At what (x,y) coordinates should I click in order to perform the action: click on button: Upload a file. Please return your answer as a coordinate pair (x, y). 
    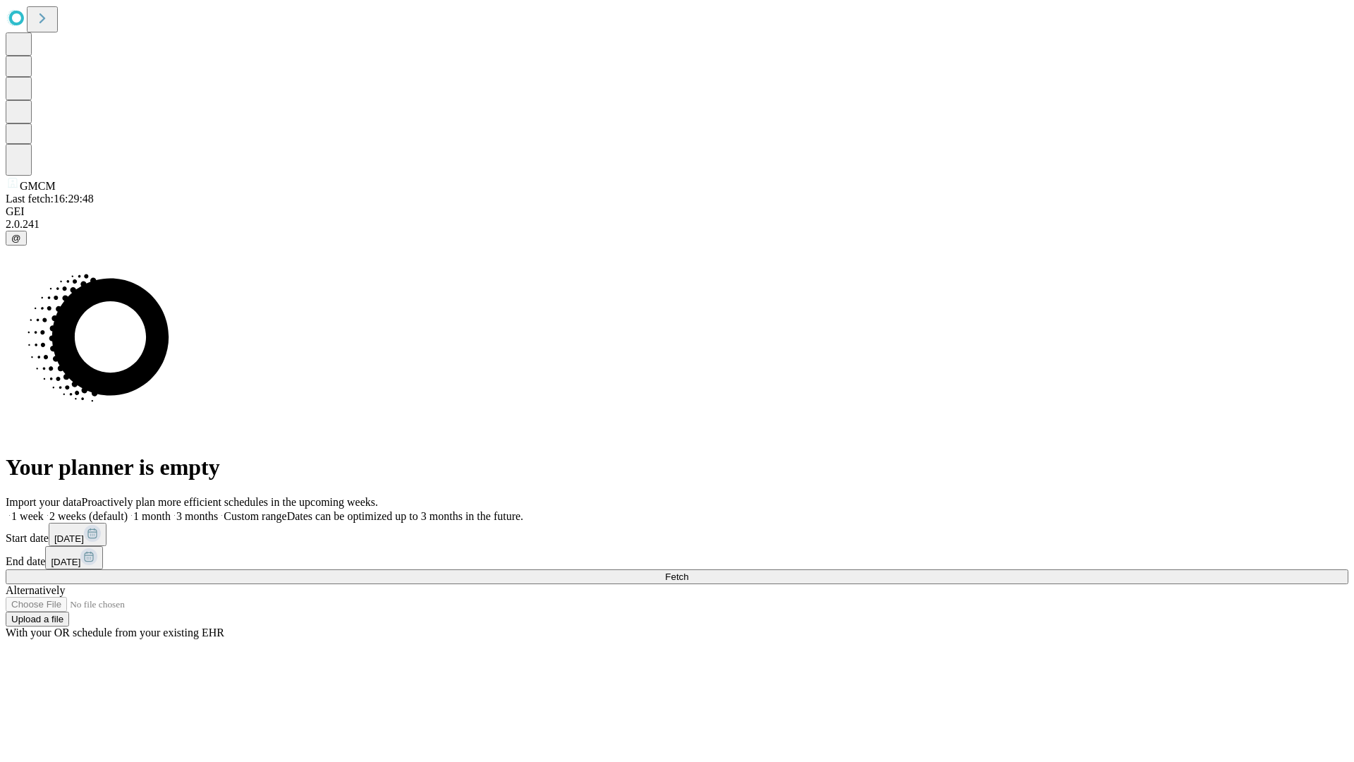
    Looking at the image, I should click on (37, 619).